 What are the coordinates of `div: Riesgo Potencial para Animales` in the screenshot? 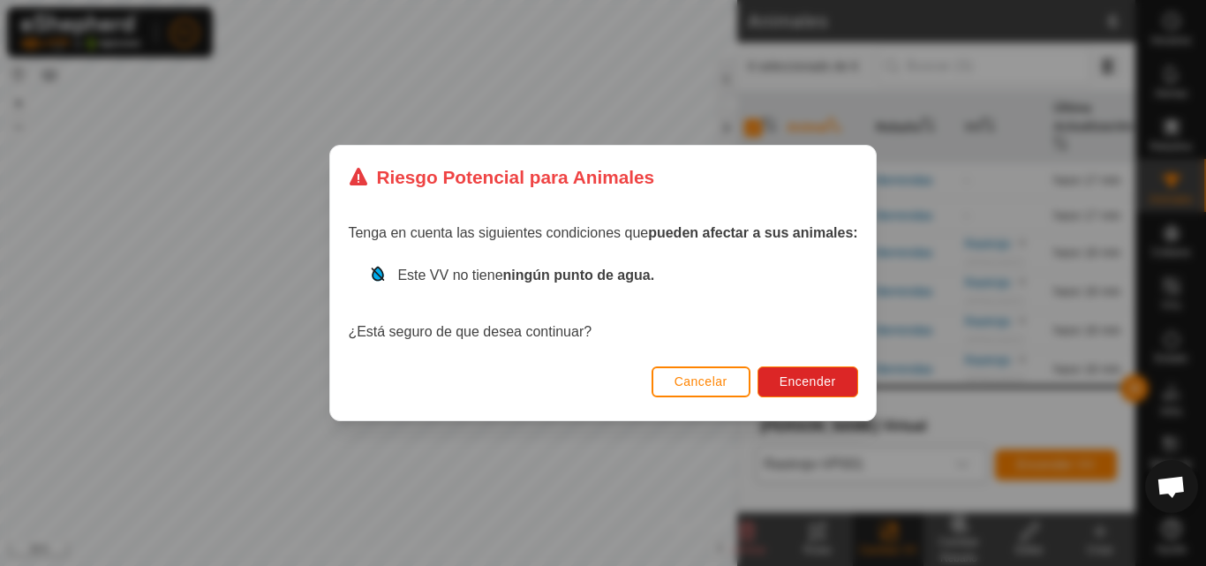 It's located at (501, 177).